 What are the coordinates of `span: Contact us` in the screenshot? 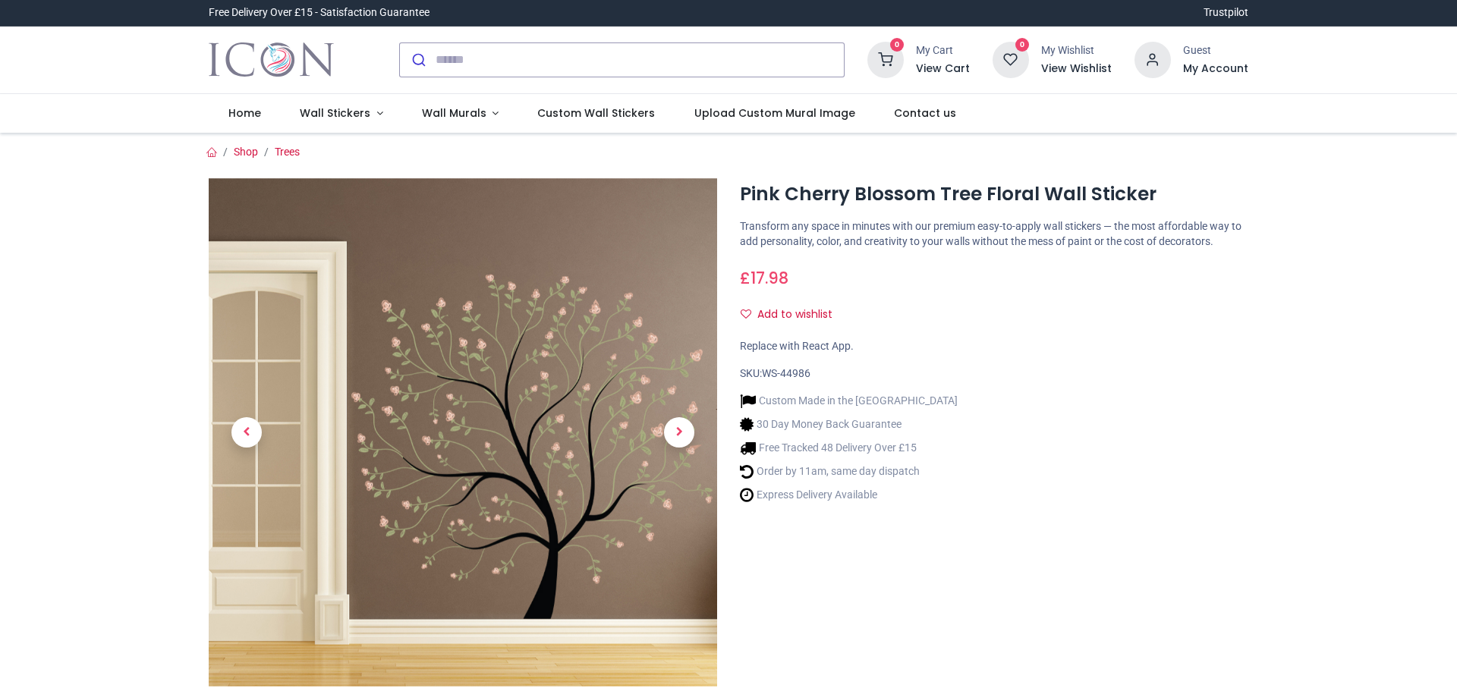 It's located at (925, 113).